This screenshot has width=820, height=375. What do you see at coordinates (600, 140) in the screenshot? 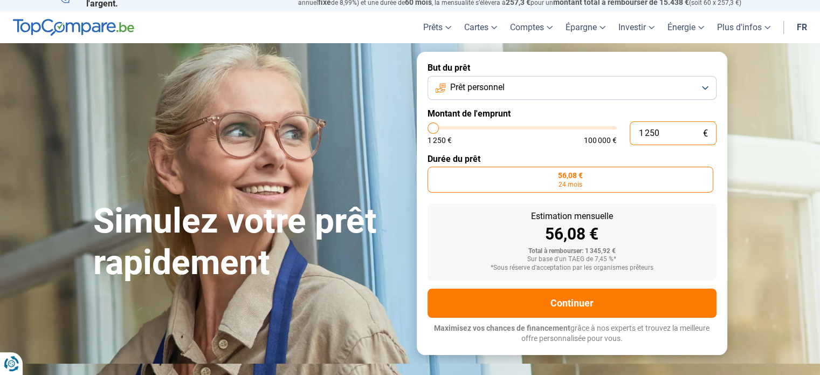
I see `span: 100 000 €` at bounding box center [600, 140].